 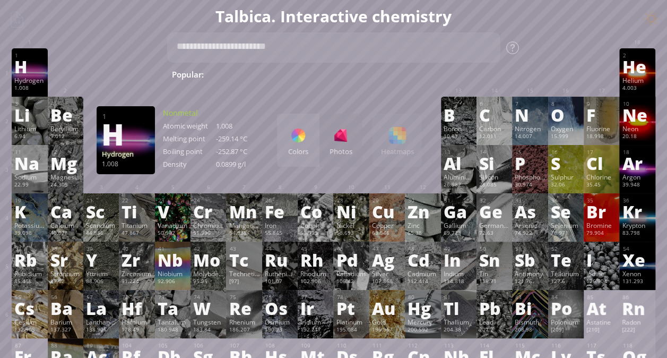 What do you see at coordinates (459, 200) in the screenshot?
I see `div: 31` at bounding box center [459, 200].